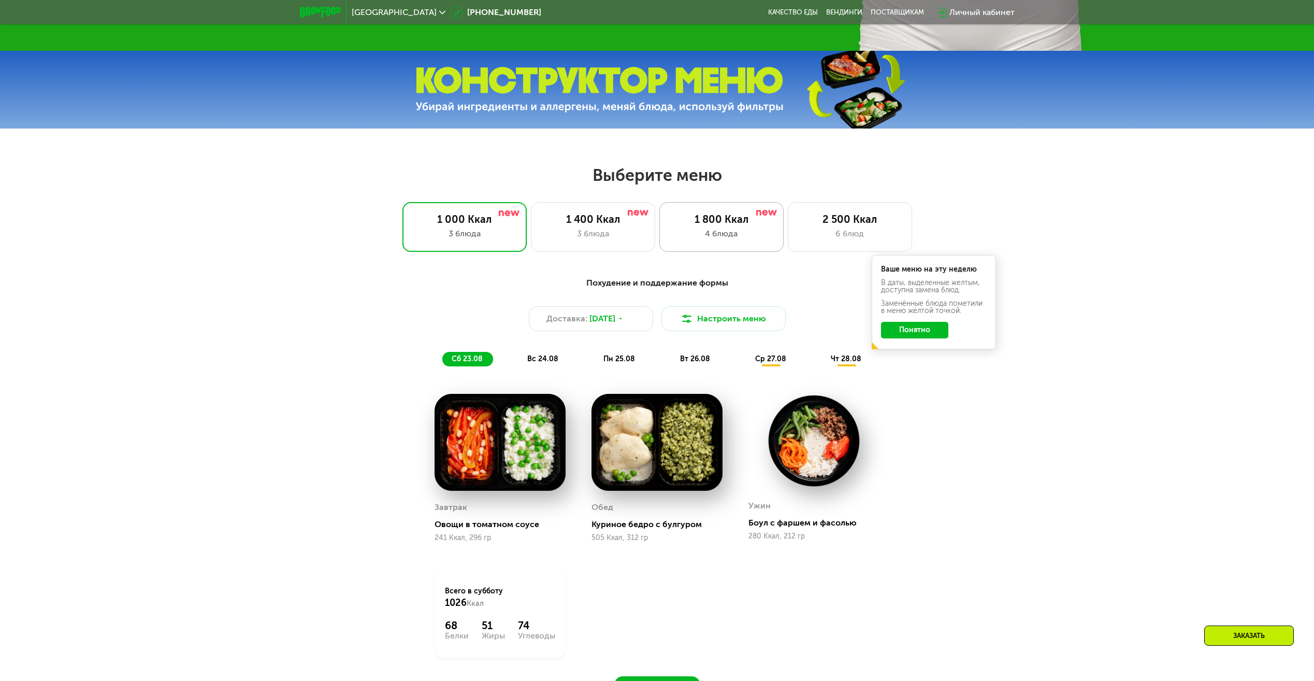  Describe the element at coordinates (475, 603) in the screenshot. I see `span: Ккал` at that location.